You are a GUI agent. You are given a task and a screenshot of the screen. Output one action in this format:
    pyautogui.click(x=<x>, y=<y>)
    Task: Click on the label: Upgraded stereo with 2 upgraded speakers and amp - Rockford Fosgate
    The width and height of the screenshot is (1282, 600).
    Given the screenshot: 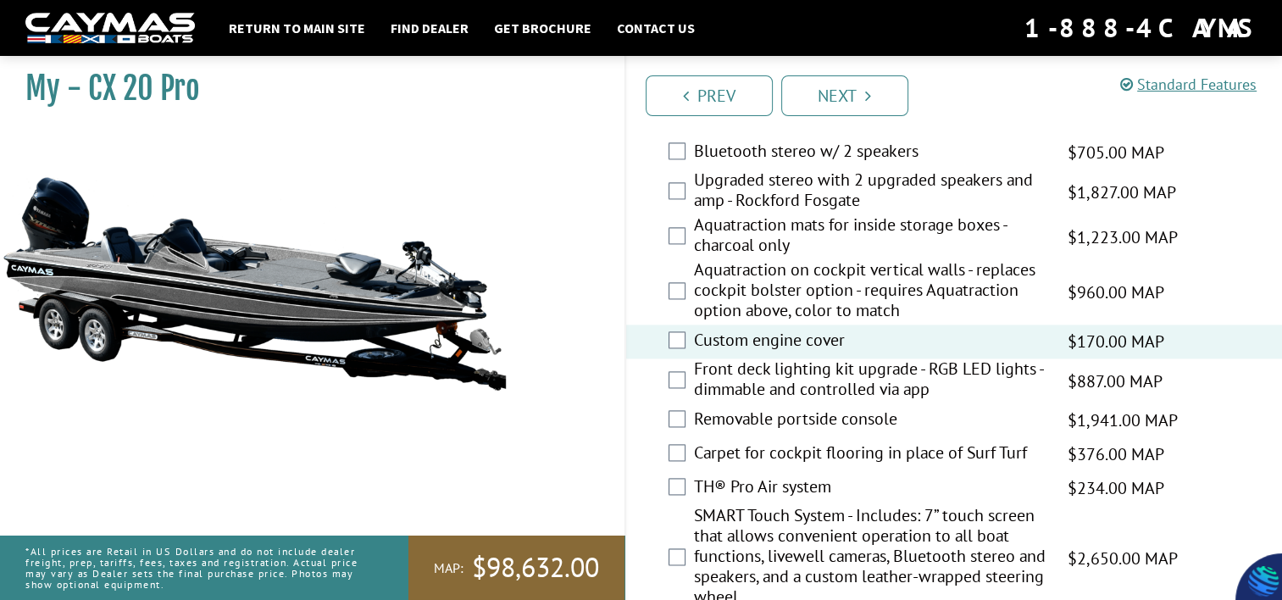 What is the action you would take?
    pyautogui.click(x=870, y=192)
    